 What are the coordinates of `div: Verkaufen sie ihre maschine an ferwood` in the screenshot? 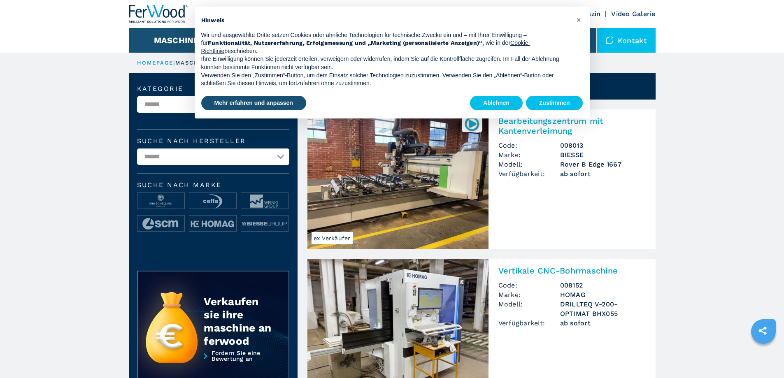 It's located at (238, 322).